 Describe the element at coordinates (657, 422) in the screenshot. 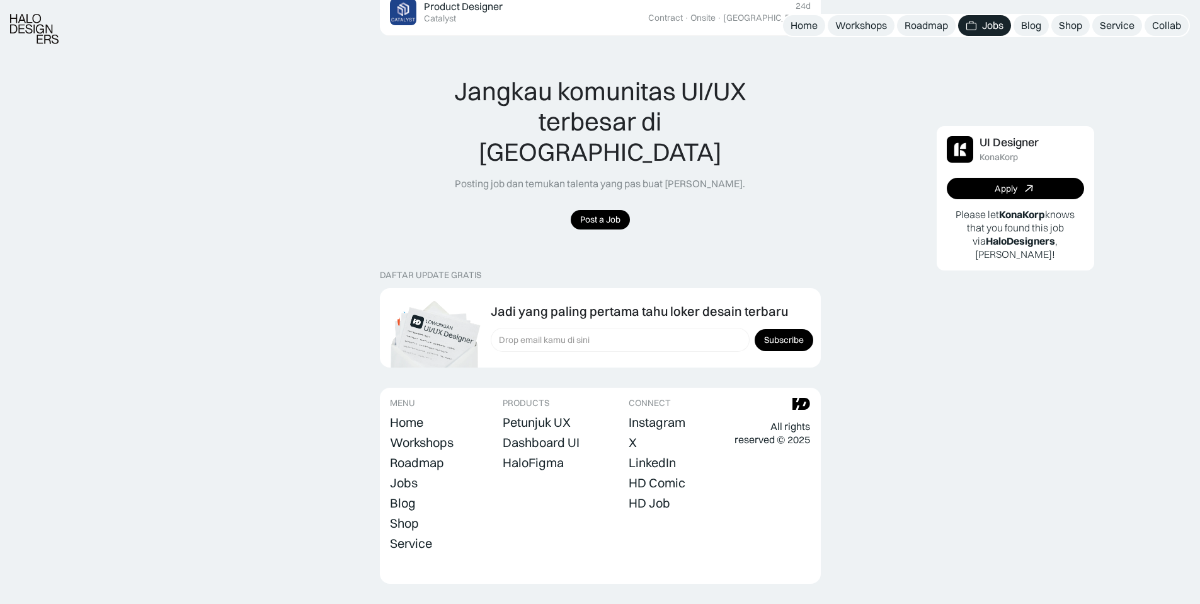

I see `a: Instagram` at that location.